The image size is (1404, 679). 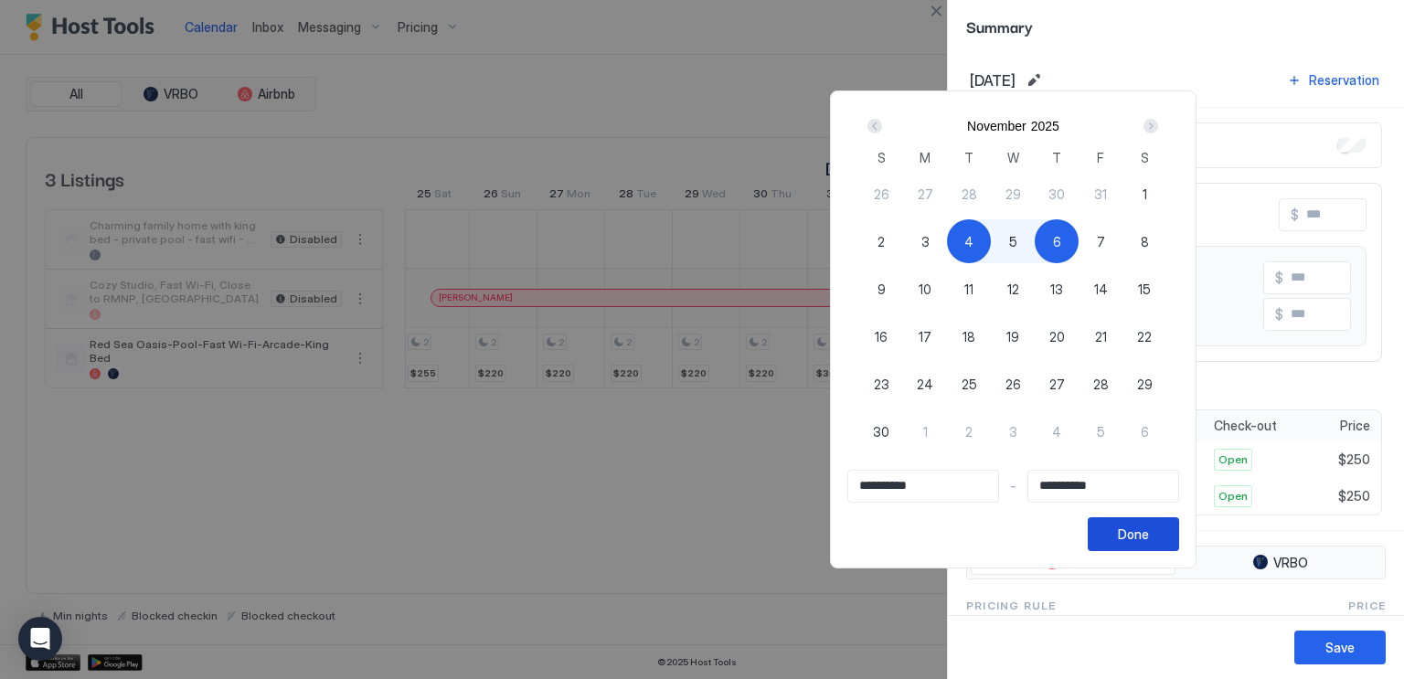 I want to click on button: 20, so click(x=1057, y=336).